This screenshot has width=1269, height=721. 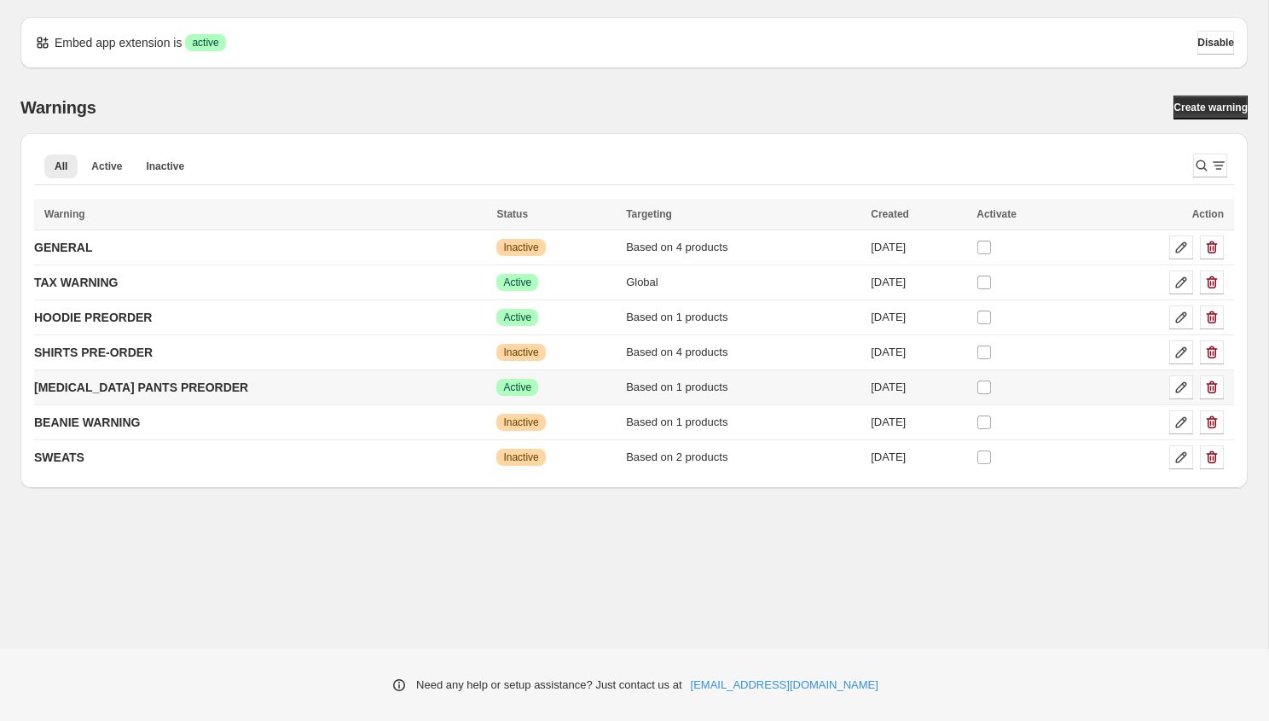 I want to click on span: Activate, so click(x=996, y=214).